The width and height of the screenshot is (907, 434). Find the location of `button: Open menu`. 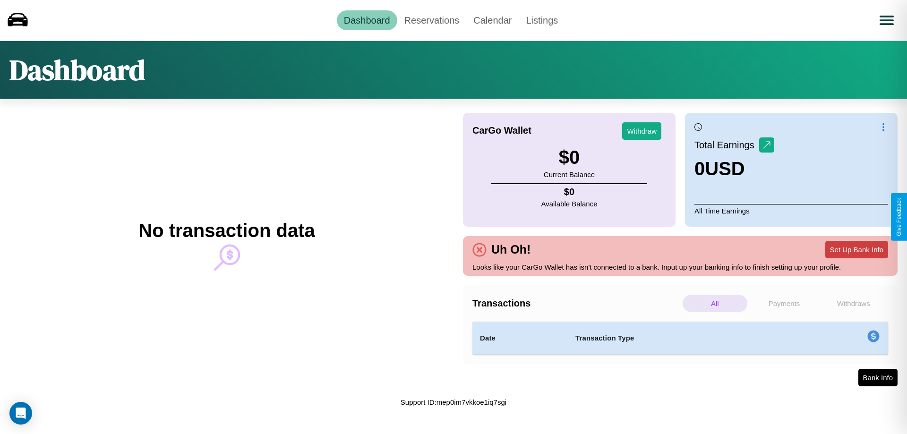

button: Open menu is located at coordinates (886, 20).